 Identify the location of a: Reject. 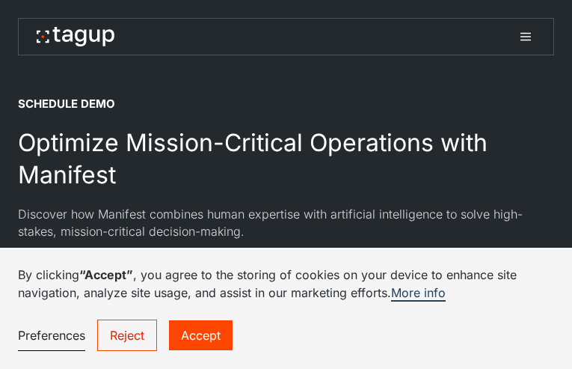
(127, 335).